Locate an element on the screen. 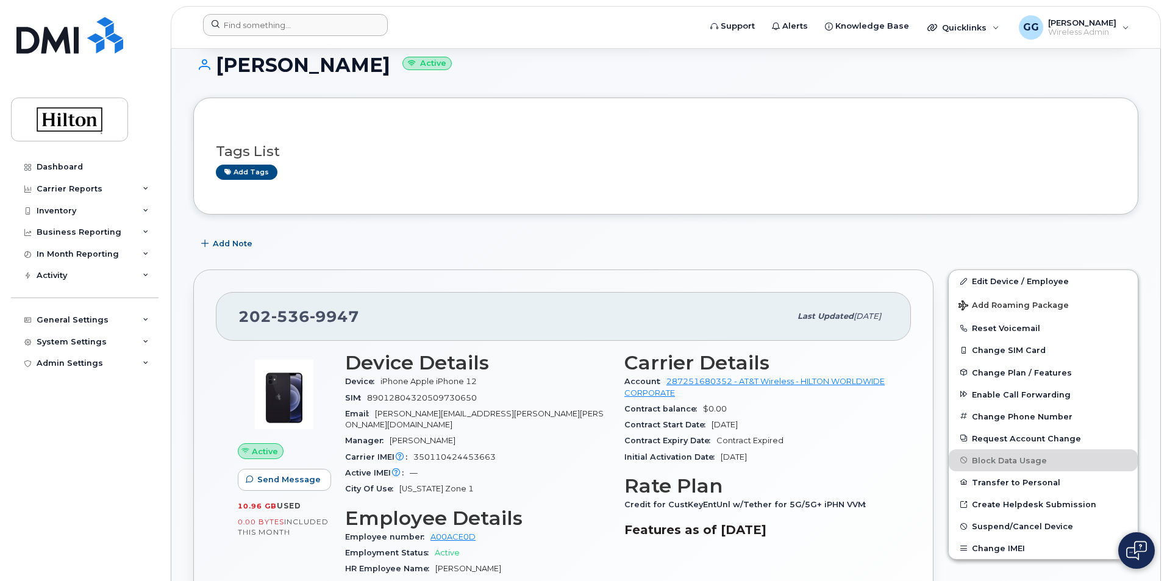 This screenshot has height=581, width=1167. span: Contract Expired is located at coordinates (750, 440).